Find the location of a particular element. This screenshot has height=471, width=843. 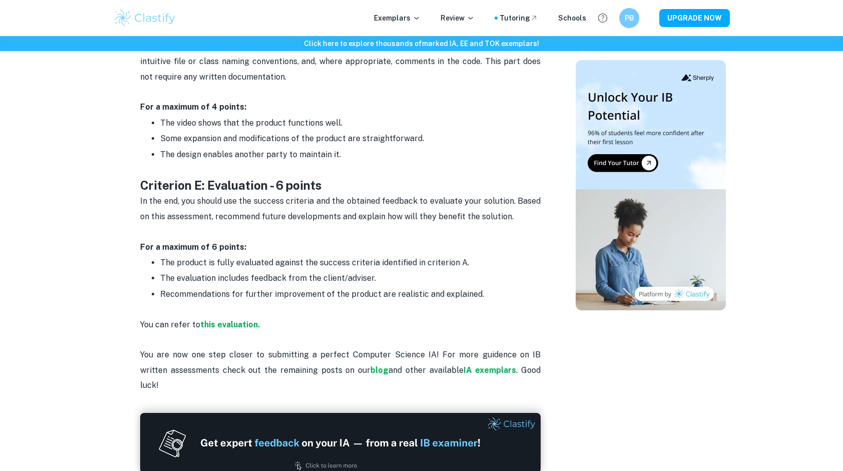

strong: this evaluation. is located at coordinates (230, 324).